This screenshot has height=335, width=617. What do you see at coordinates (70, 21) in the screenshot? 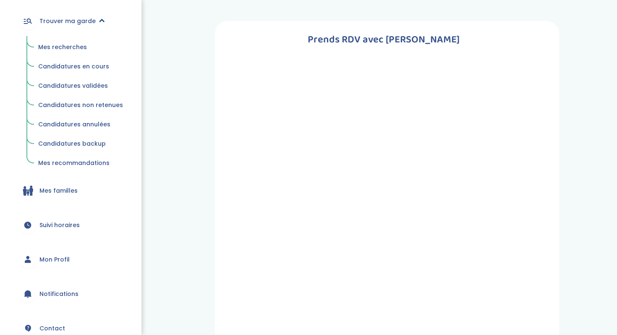
I see `a: Trouver ma garde` at bounding box center [70, 21].